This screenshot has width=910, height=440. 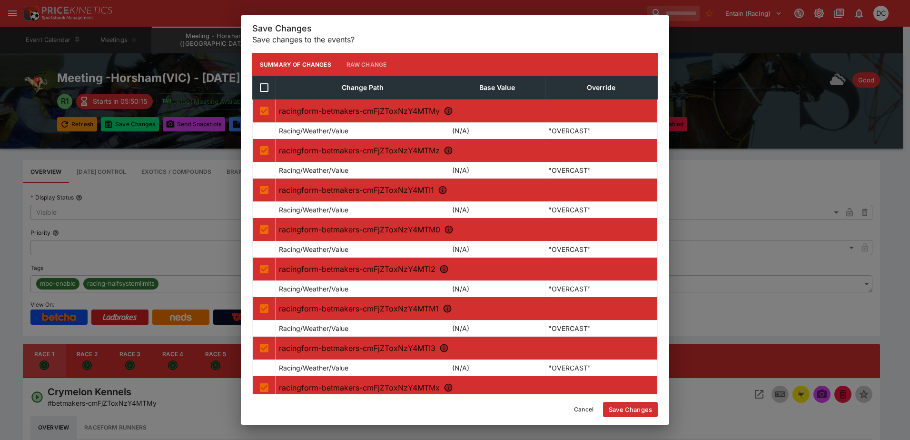 What do you see at coordinates (466, 150) in the screenshot?
I see `p: racingform-betmakers-cmFjZToxNzY4MTMz` at bounding box center [466, 150].